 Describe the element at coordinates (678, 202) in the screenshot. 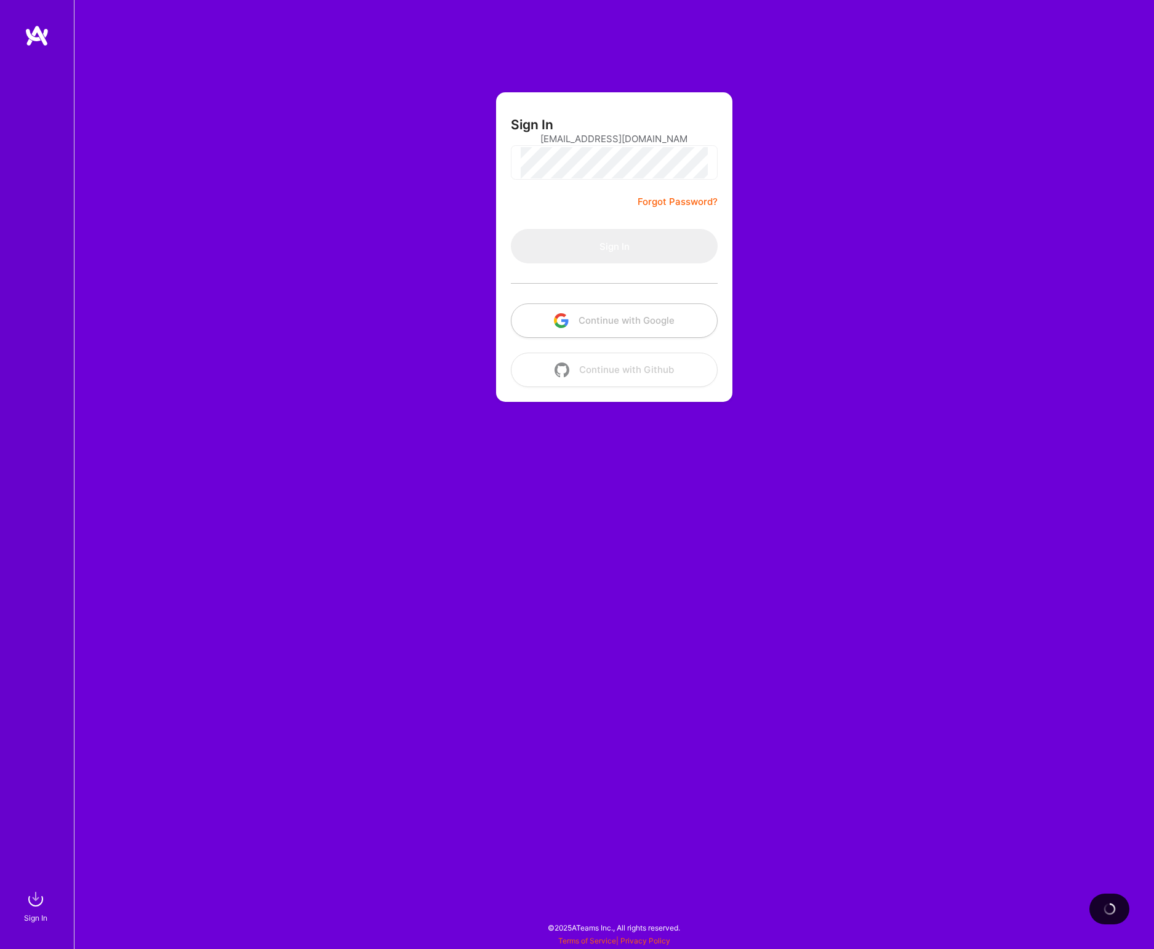

I see `a: Forgot Password?` at that location.